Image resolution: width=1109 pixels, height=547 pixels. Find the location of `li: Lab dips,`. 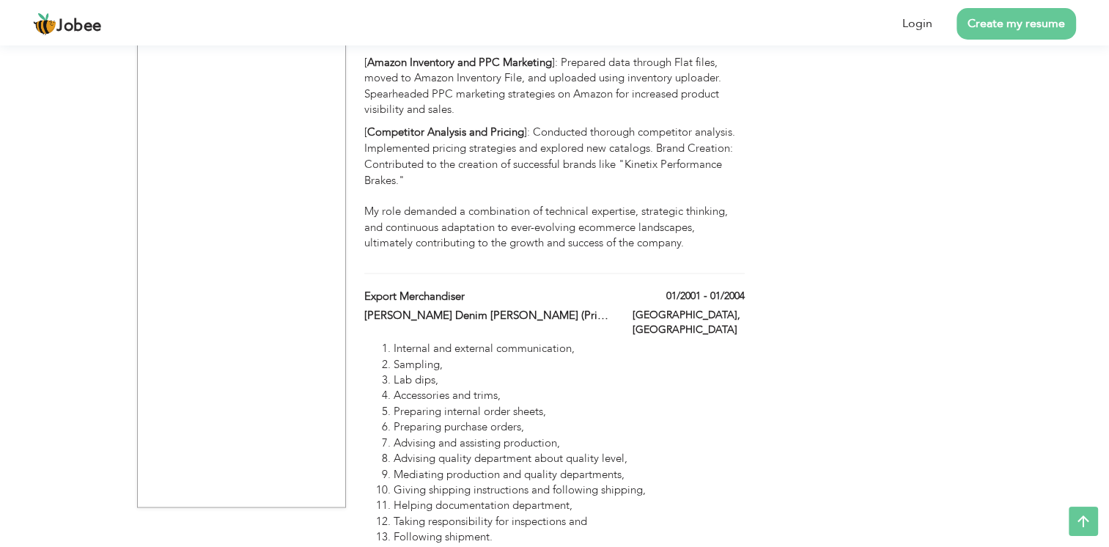

li: Lab dips, is located at coordinates (569, 379).